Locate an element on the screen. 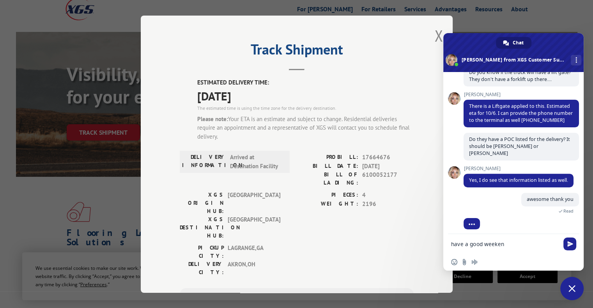  span: Yes, I do see that information listed as well. is located at coordinates (518, 180).